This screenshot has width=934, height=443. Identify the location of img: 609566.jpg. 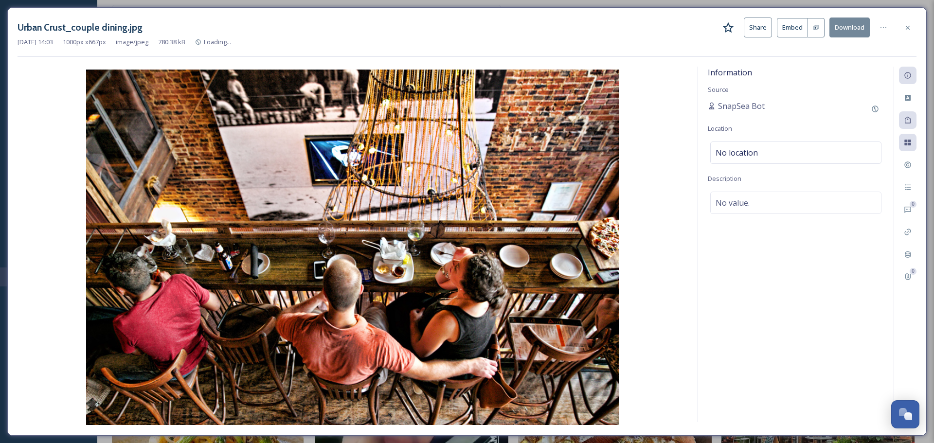
(353, 247).